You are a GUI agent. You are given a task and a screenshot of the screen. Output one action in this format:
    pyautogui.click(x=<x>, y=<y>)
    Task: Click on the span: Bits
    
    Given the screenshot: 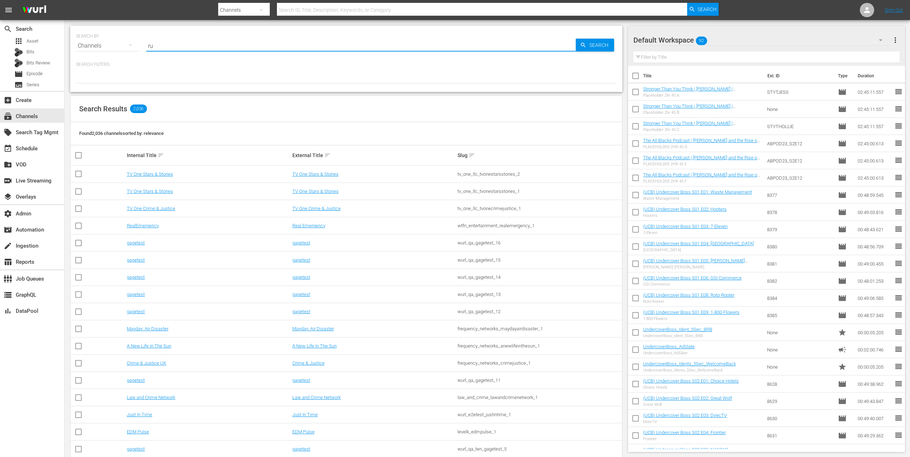 What is the action you would take?
    pyautogui.click(x=30, y=52)
    